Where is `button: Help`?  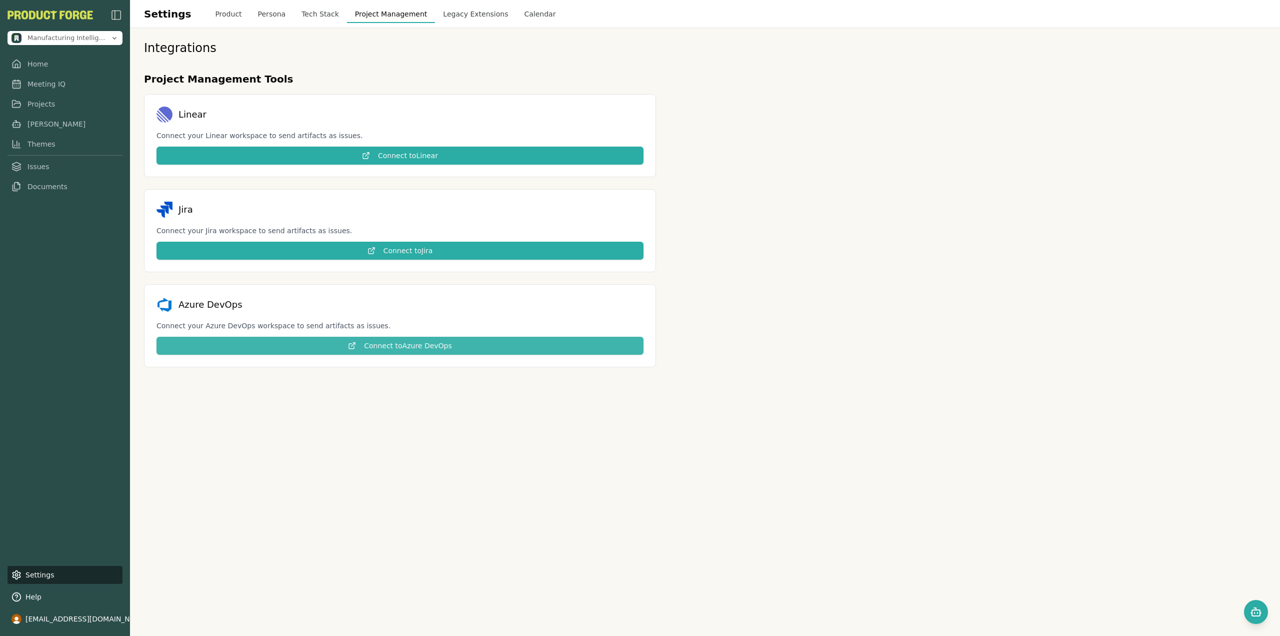 button: Help is located at coordinates (65, 597).